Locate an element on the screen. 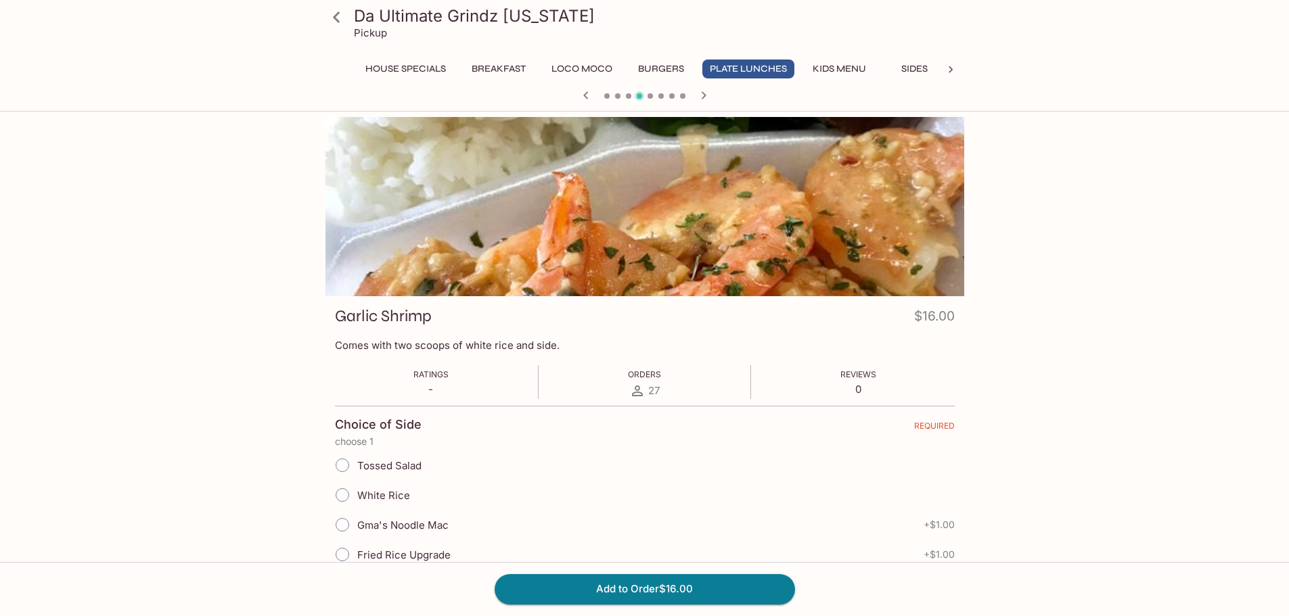 This screenshot has width=1289, height=616. h4: $16.00 is located at coordinates (934, 319).